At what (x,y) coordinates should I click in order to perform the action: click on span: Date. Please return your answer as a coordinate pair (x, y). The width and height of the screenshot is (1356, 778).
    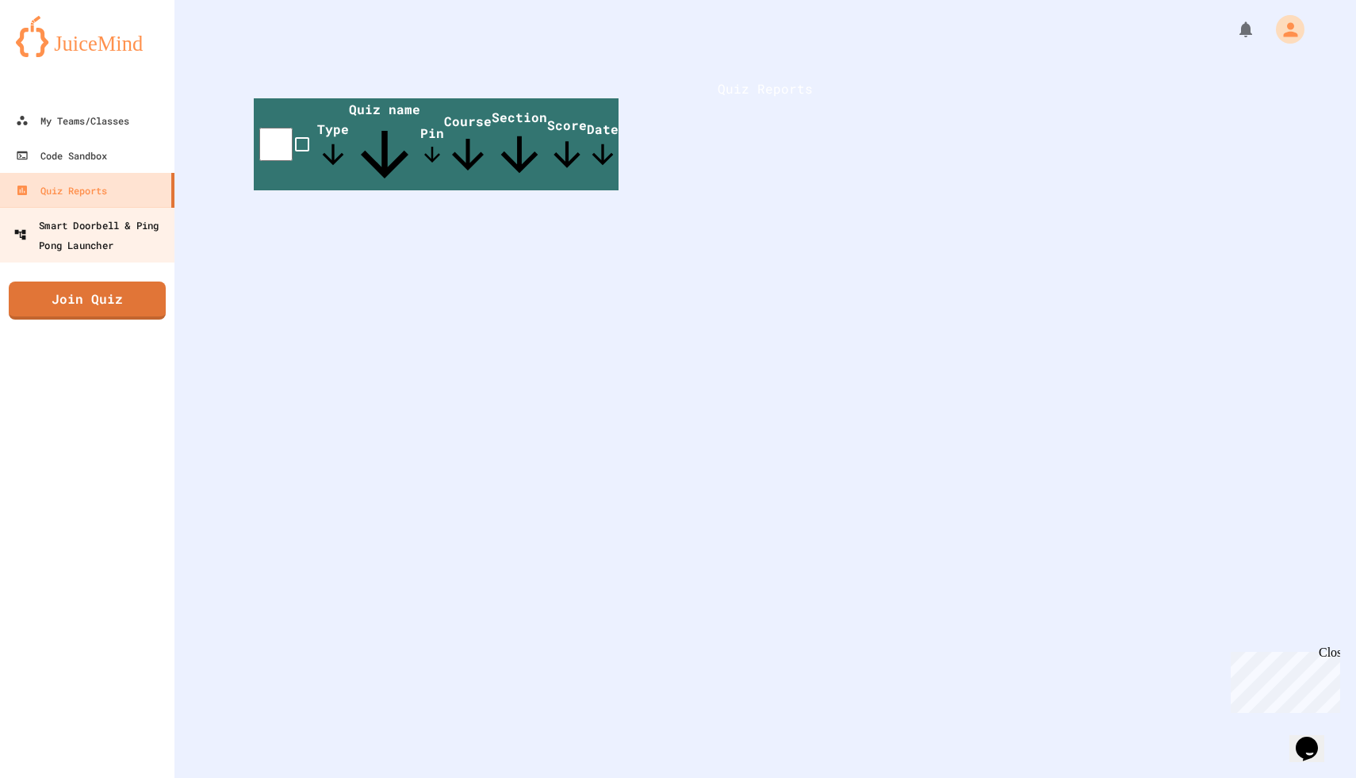
    Looking at the image, I should click on (603, 145).